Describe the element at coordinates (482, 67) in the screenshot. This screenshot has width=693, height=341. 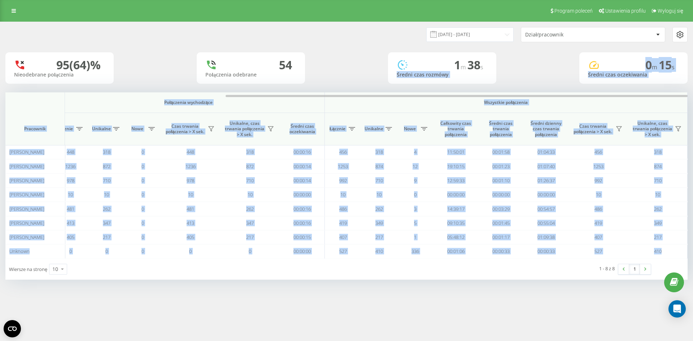
I see `span: s` at that location.